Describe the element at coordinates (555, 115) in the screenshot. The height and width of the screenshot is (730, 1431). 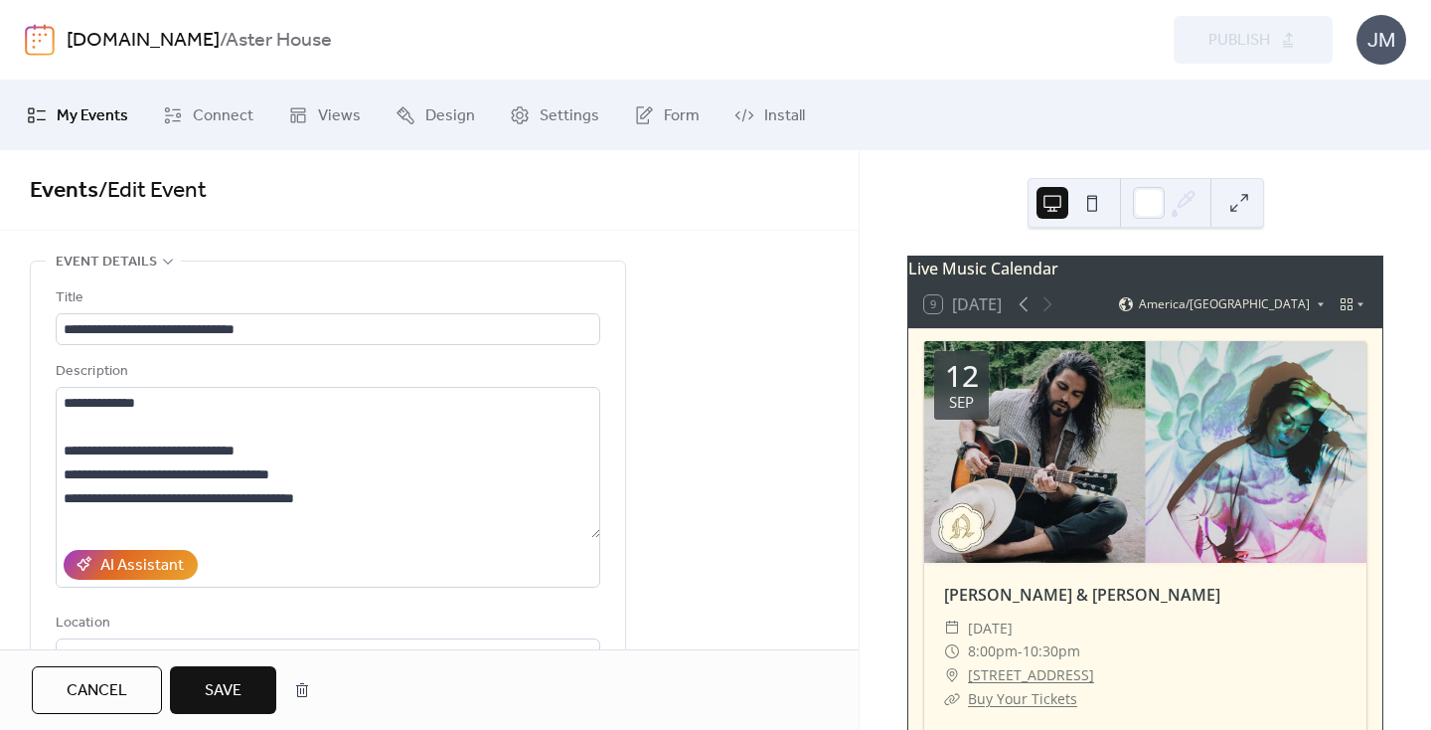
I see `a: Settings` at that location.